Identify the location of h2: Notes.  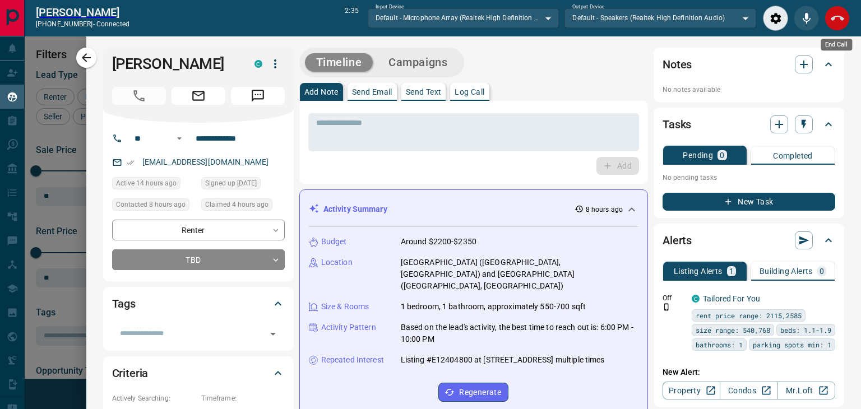
(678, 64).